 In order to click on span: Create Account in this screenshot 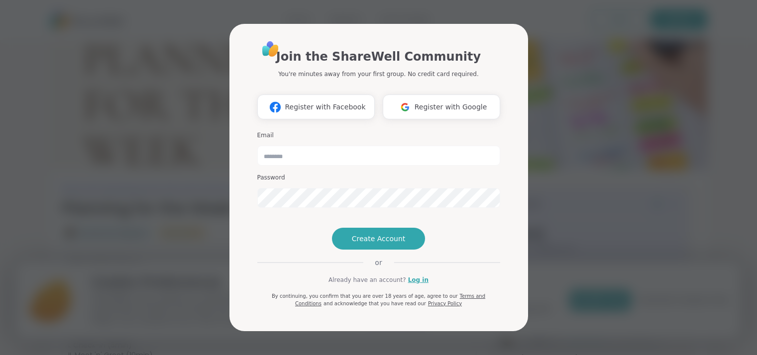, I will do `click(379, 239)`.